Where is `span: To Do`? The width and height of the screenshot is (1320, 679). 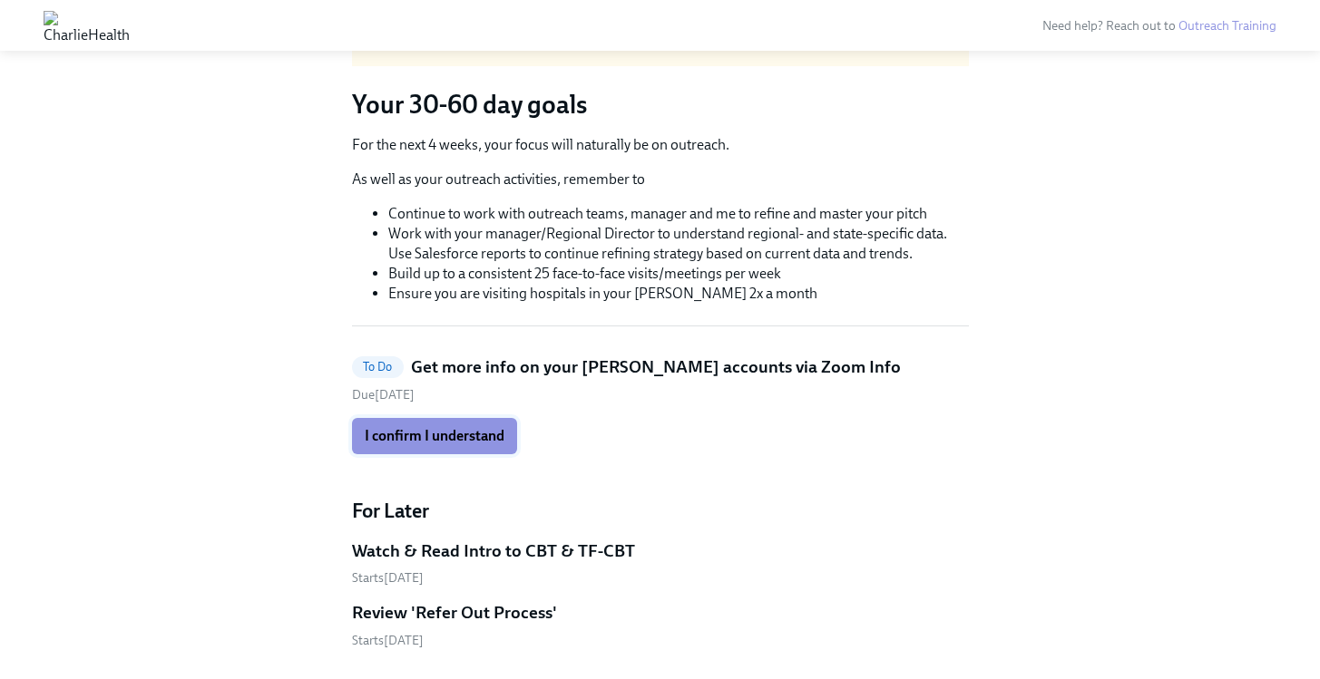
span: To Do is located at coordinates (377, 366).